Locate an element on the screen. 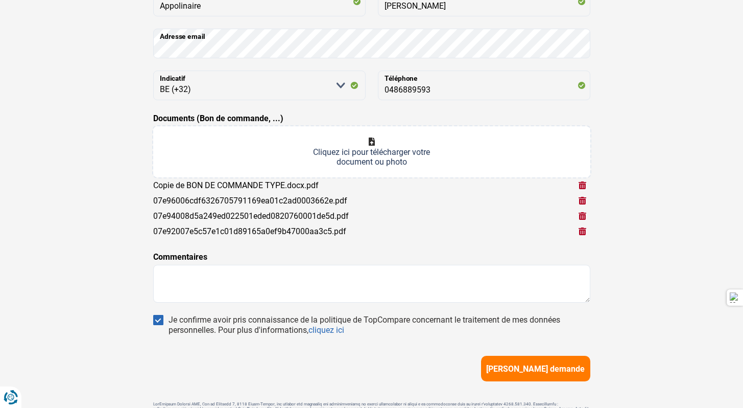  label: Commentaires is located at coordinates (180, 257).